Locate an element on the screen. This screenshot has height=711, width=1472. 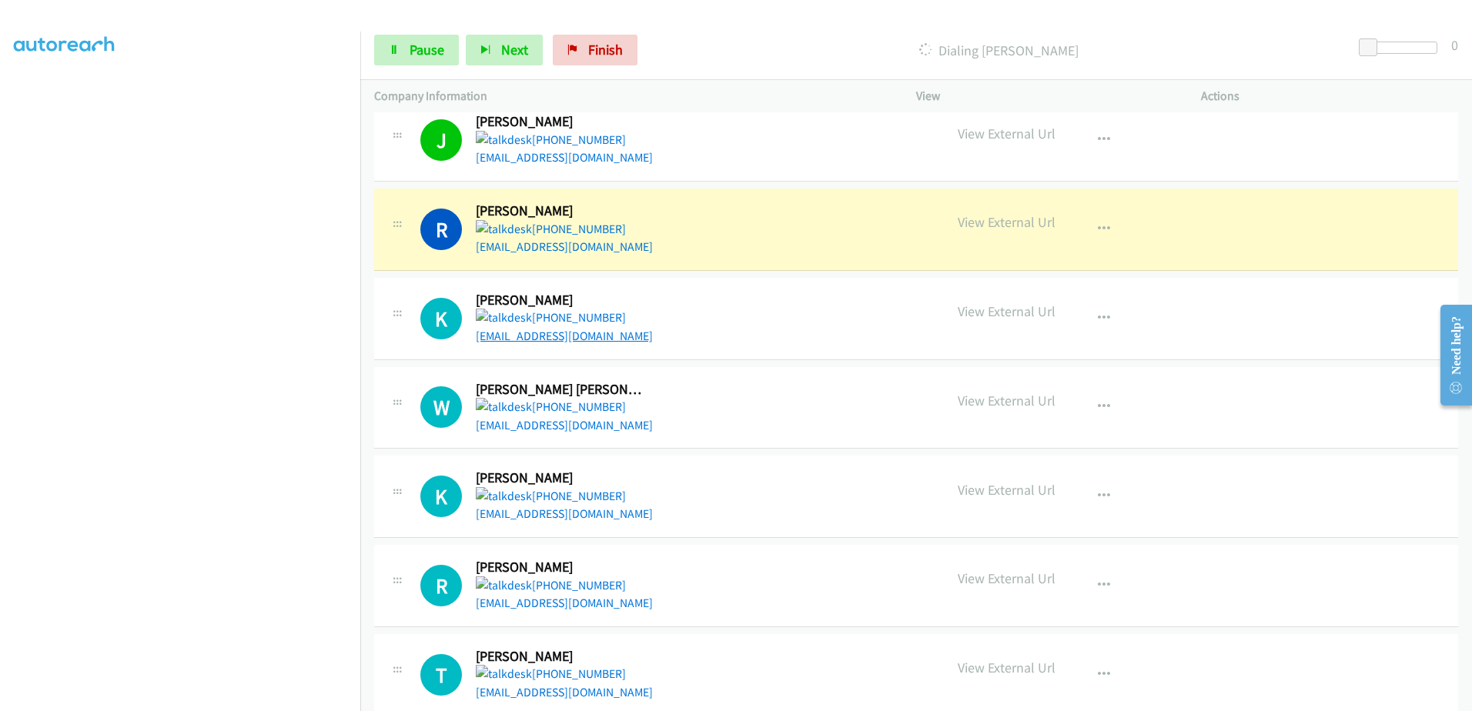
span: Pause is located at coordinates (426, 49).